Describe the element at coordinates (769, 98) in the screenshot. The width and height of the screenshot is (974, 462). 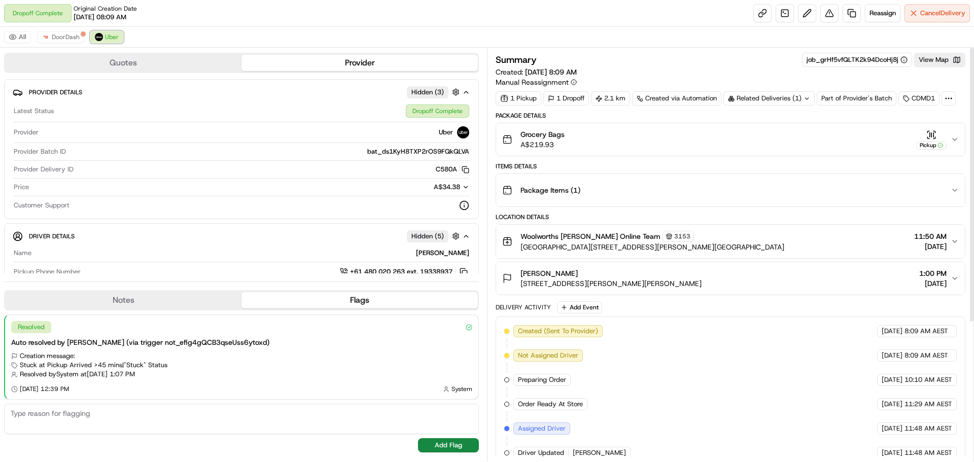
I see `div: Related Deliveries (1)` at that location.